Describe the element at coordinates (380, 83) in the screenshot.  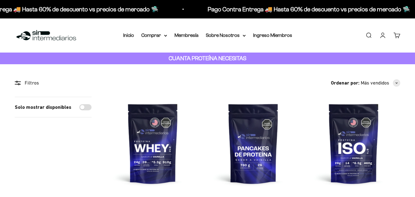
I see `button: Más vendidos` at that location.